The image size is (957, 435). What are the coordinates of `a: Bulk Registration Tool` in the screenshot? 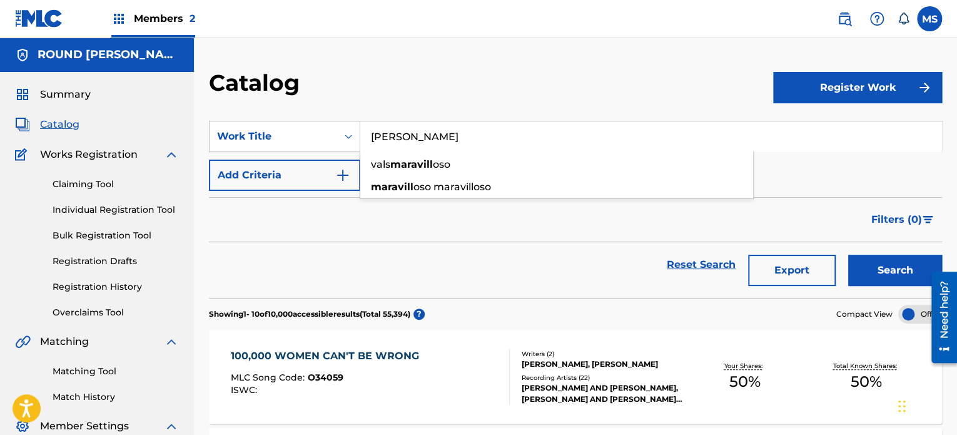 It's located at (116, 235).